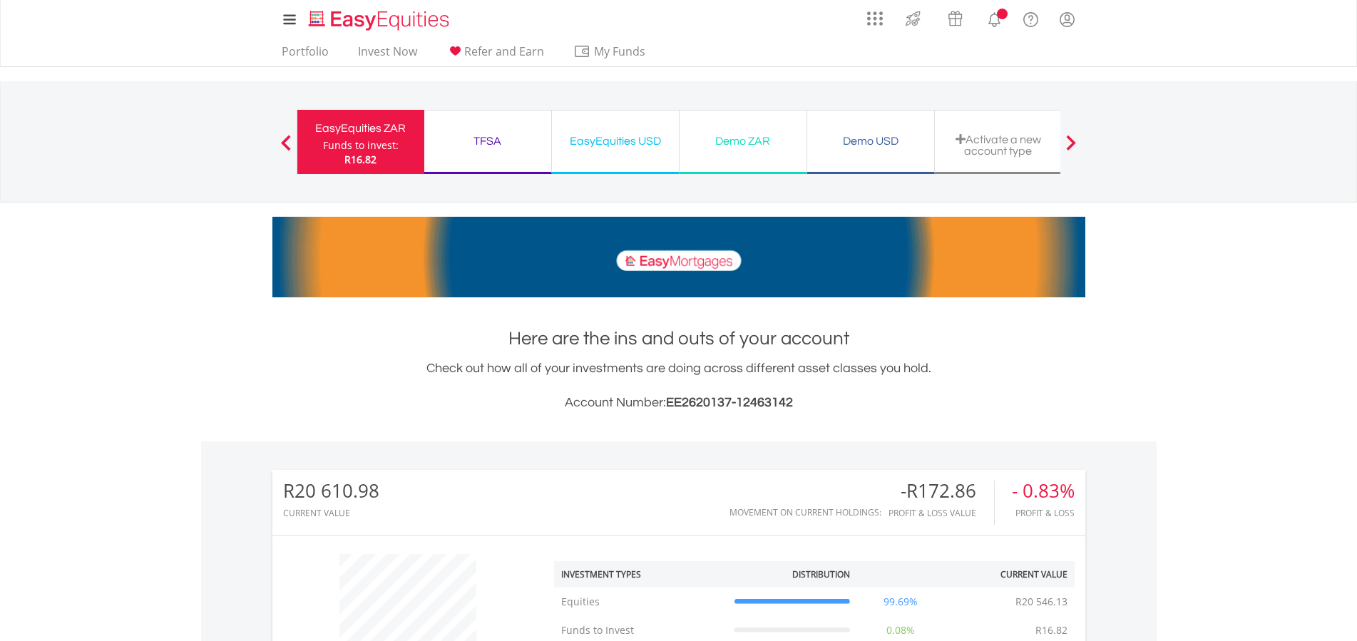 The image size is (1357, 641). What do you see at coordinates (679, 403) in the screenshot?
I see `h3: Account Number:` at bounding box center [679, 403].